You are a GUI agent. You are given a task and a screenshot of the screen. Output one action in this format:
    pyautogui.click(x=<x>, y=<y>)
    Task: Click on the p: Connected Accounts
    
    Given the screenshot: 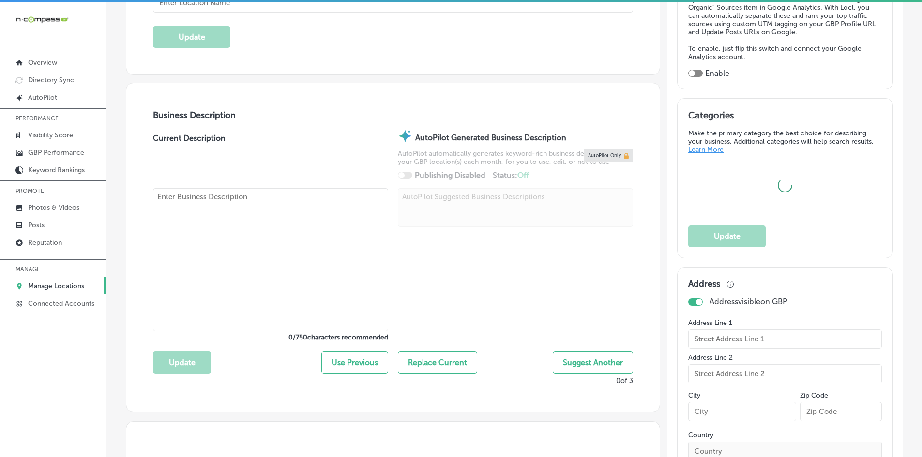 What is the action you would take?
    pyautogui.click(x=61, y=303)
    